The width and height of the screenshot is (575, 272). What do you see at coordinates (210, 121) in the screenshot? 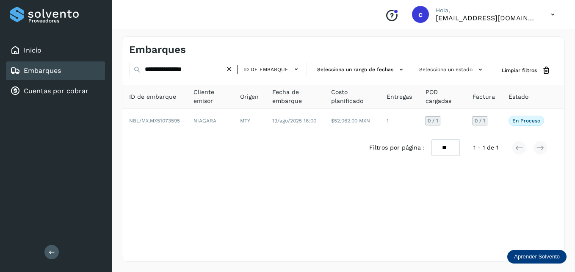
I see `td: NIAGARA` at bounding box center [210, 121].